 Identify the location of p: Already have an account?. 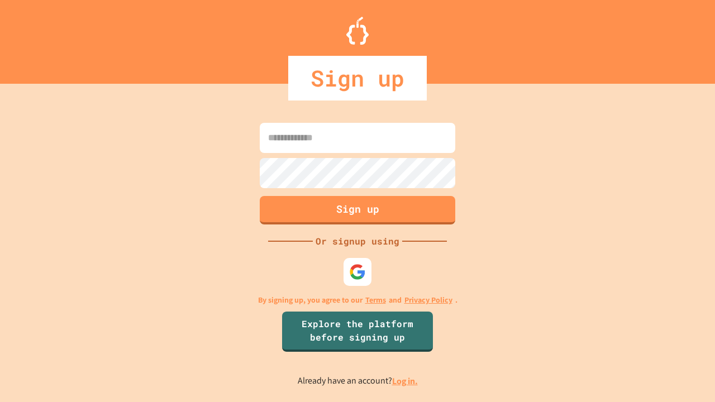
(357, 381).